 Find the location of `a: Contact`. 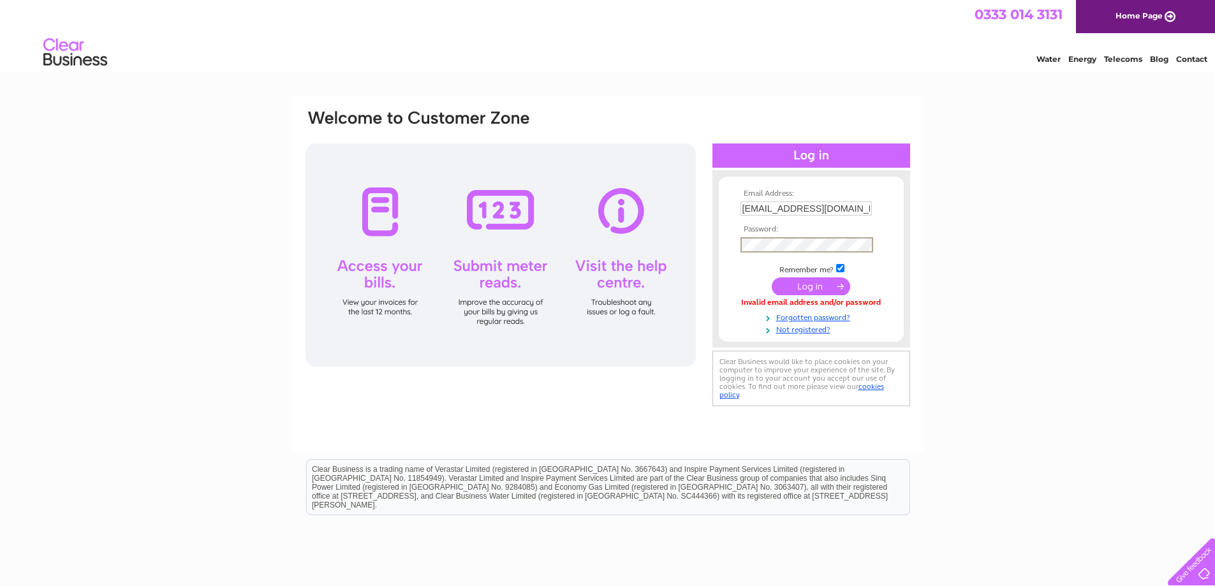

a: Contact is located at coordinates (1191, 59).